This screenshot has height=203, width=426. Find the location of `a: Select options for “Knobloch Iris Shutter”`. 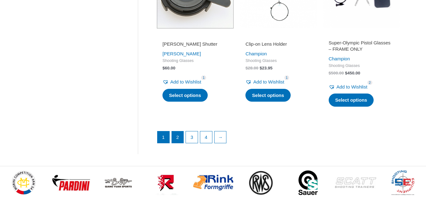

a: Select options for “Knobloch Iris Shutter” is located at coordinates (185, 95).